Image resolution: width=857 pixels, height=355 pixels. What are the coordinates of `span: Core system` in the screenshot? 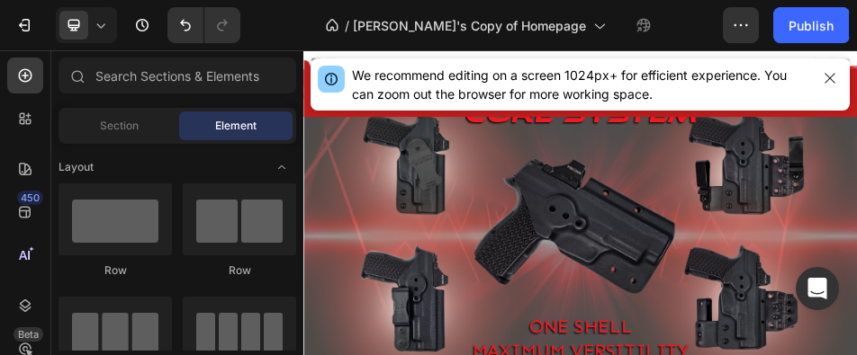 It's located at (540, 124).